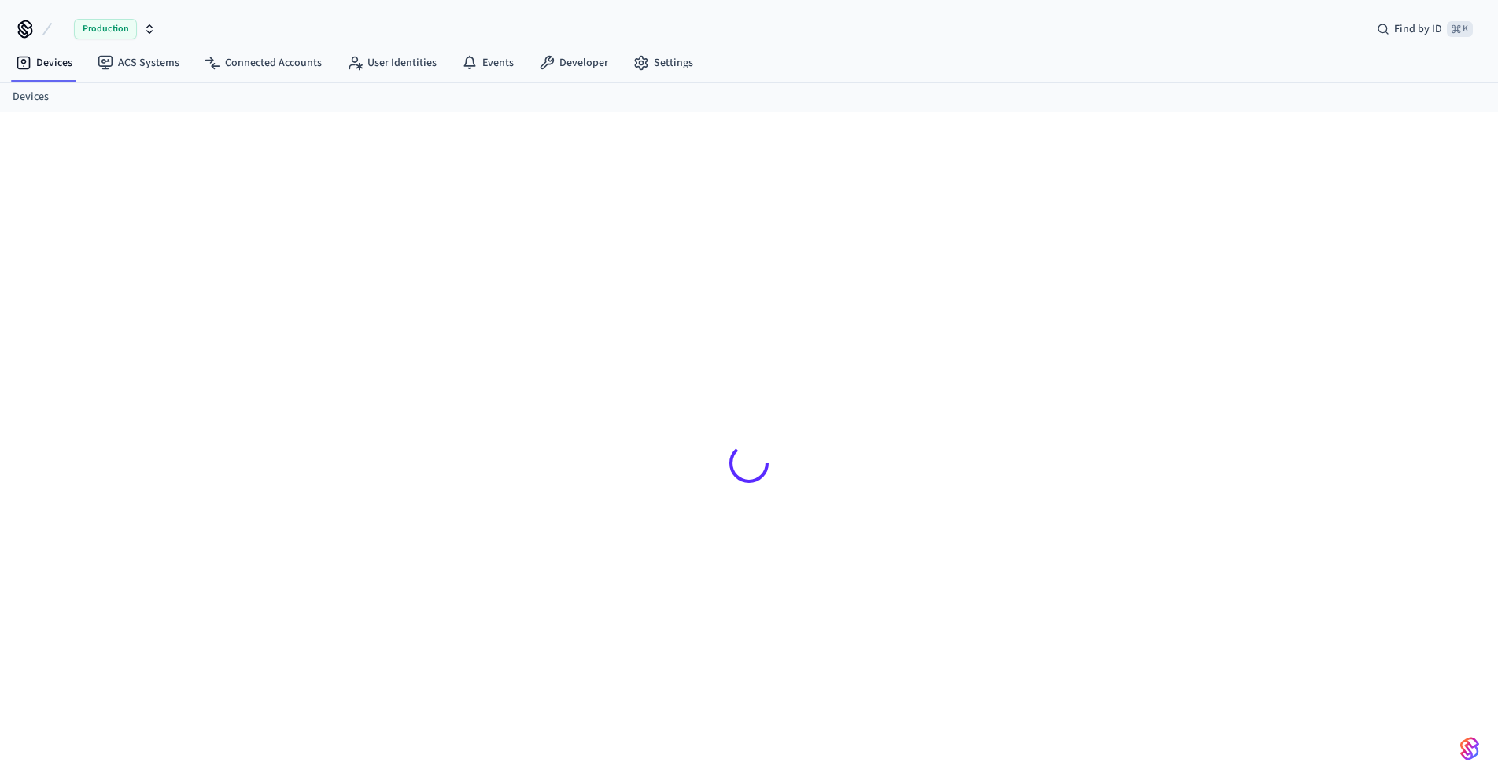  Describe the element at coordinates (263, 63) in the screenshot. I see `a: Connected Accounts` at that location.